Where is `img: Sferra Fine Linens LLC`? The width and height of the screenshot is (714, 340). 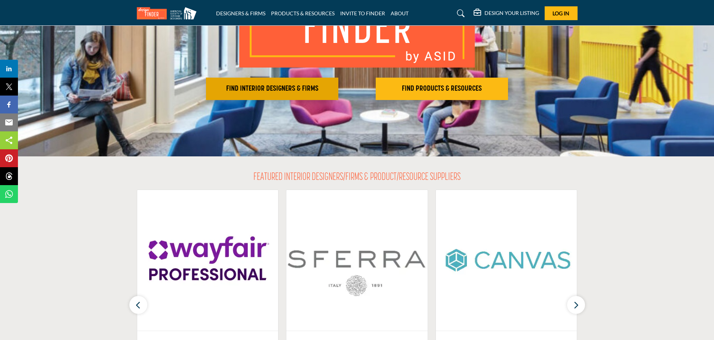 img: Sferra Fine Linens LLC is located at coordinates (357, 260).